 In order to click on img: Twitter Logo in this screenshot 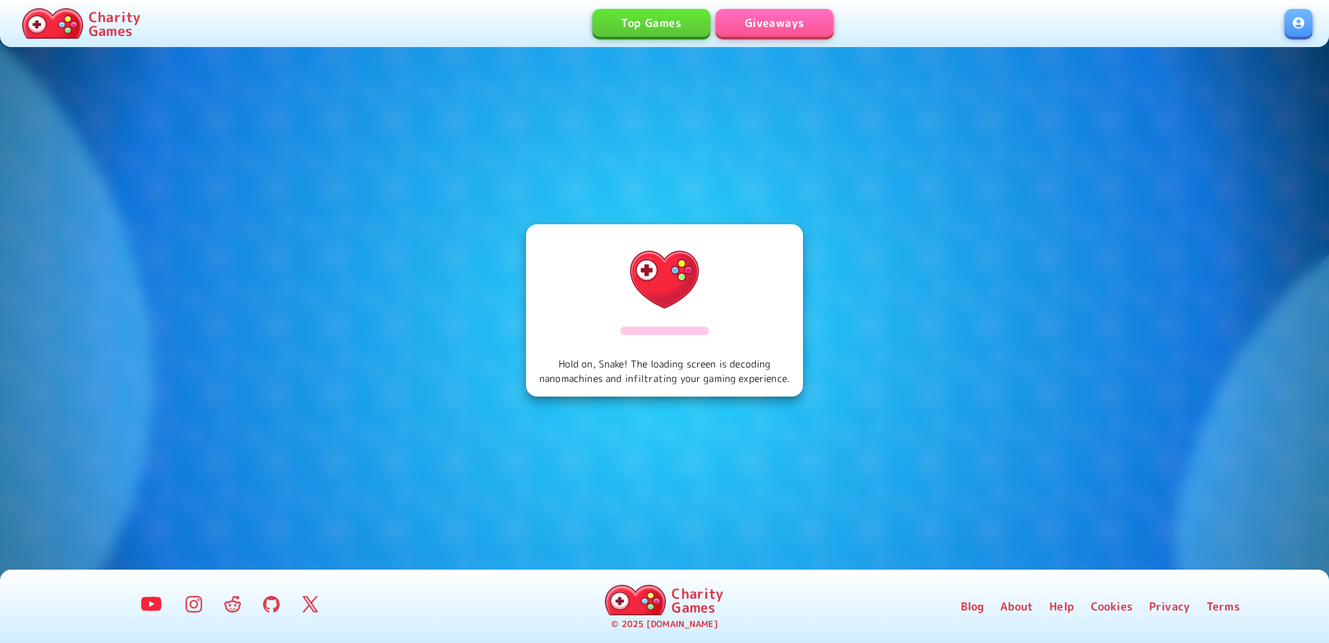, I will do `click(310, 604)`.